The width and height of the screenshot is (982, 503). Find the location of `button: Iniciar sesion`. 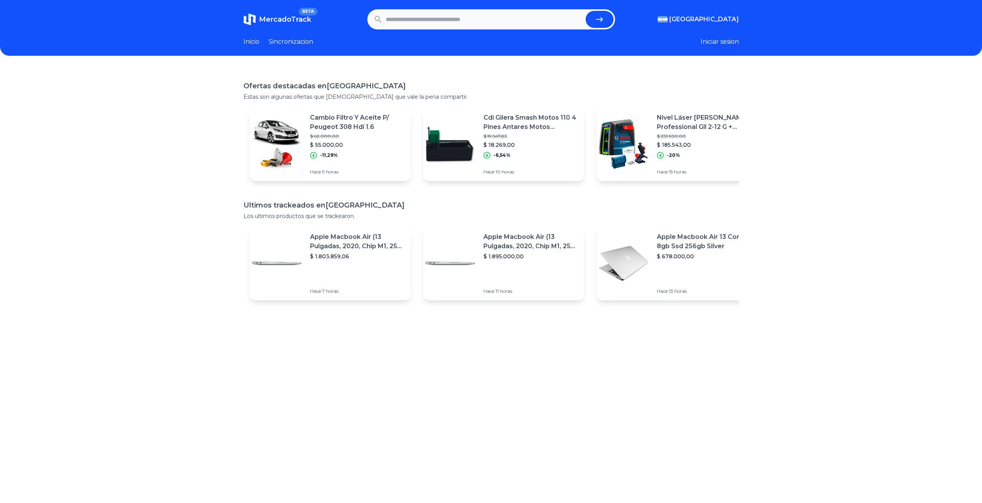

button: Iniciar sesion is located at coordinates (719, 42).